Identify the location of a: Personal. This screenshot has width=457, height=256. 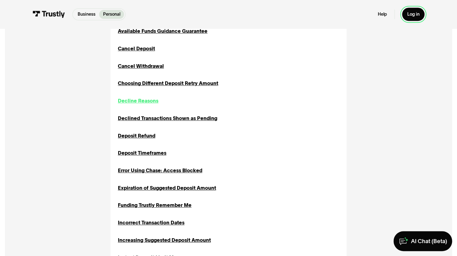
(111, 14).